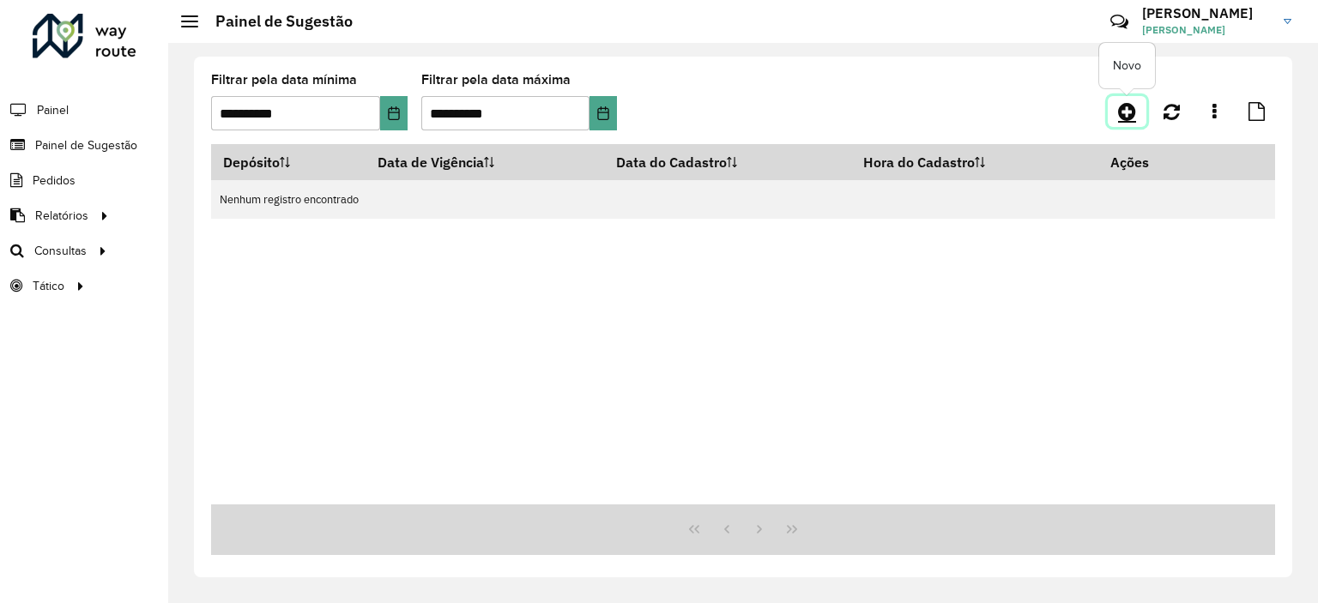  Describe the element at coordinates (288, 162) in the screenshot. I see `th: Depósito` at that location.